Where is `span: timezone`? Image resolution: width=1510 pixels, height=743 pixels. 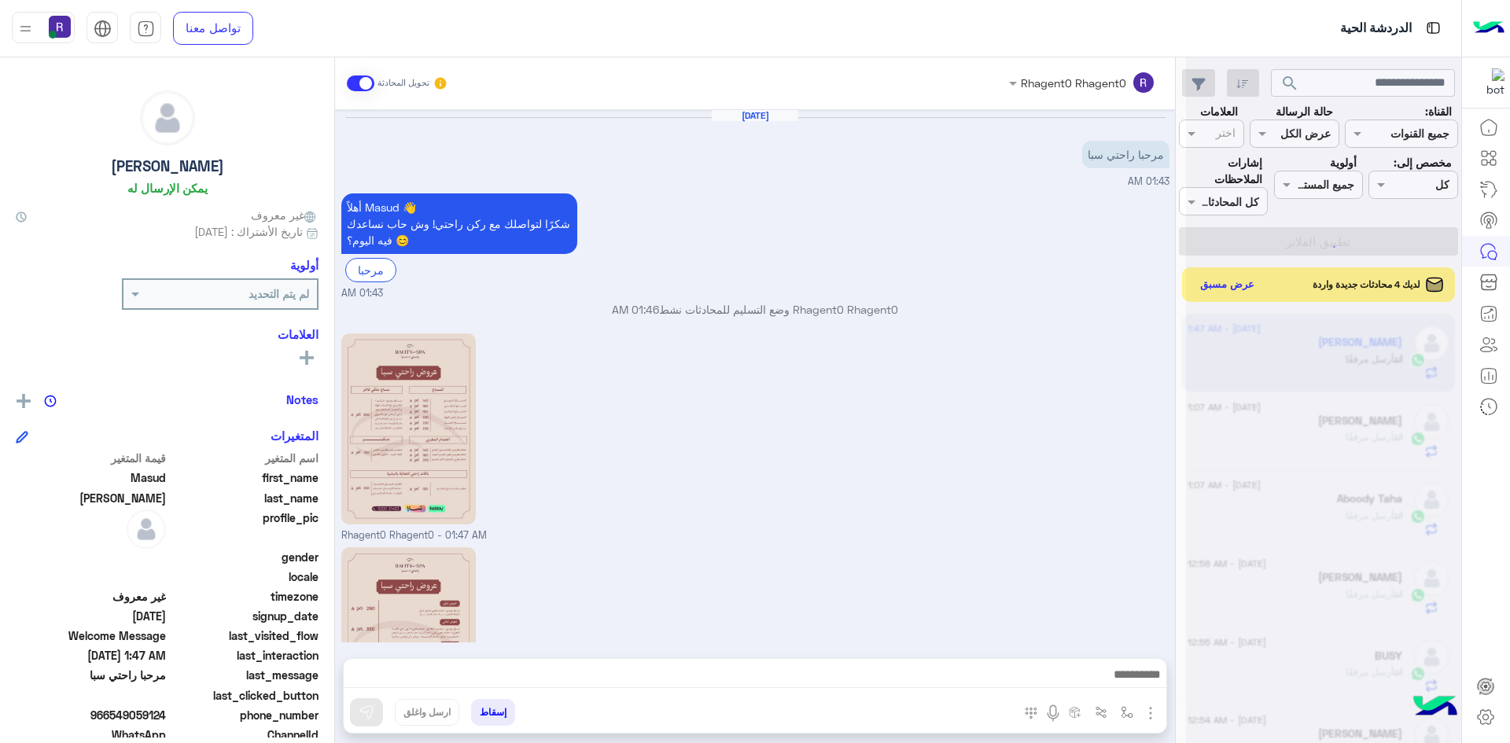 span: timezone is located at coordinates (244, 596).